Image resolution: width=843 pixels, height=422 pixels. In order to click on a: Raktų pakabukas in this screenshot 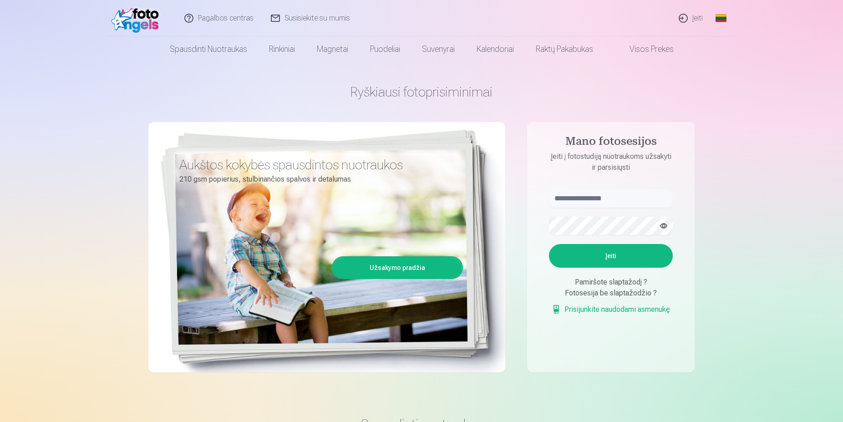, I will do `click(564, 49)`.